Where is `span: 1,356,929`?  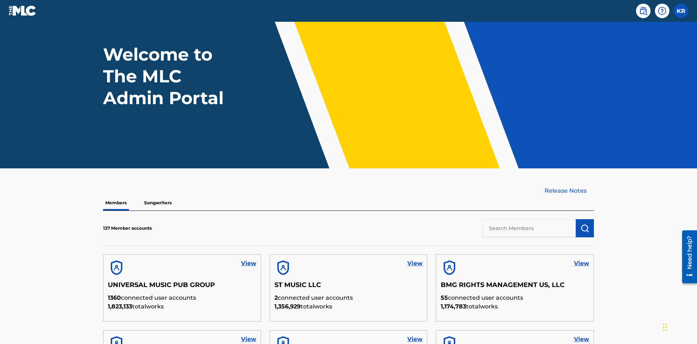 span: 1,356,929 is located at coordinates (288, 307).